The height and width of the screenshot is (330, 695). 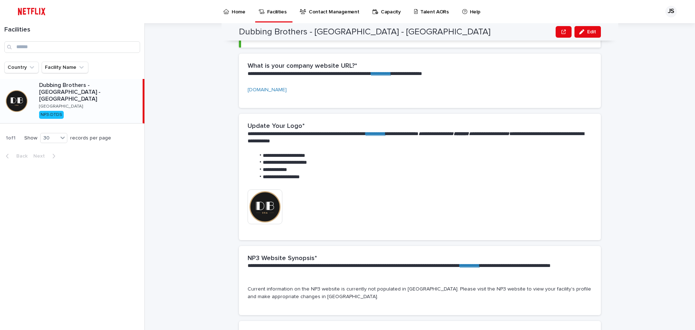 I want to click on span: Back, so click(x=20, y=156).